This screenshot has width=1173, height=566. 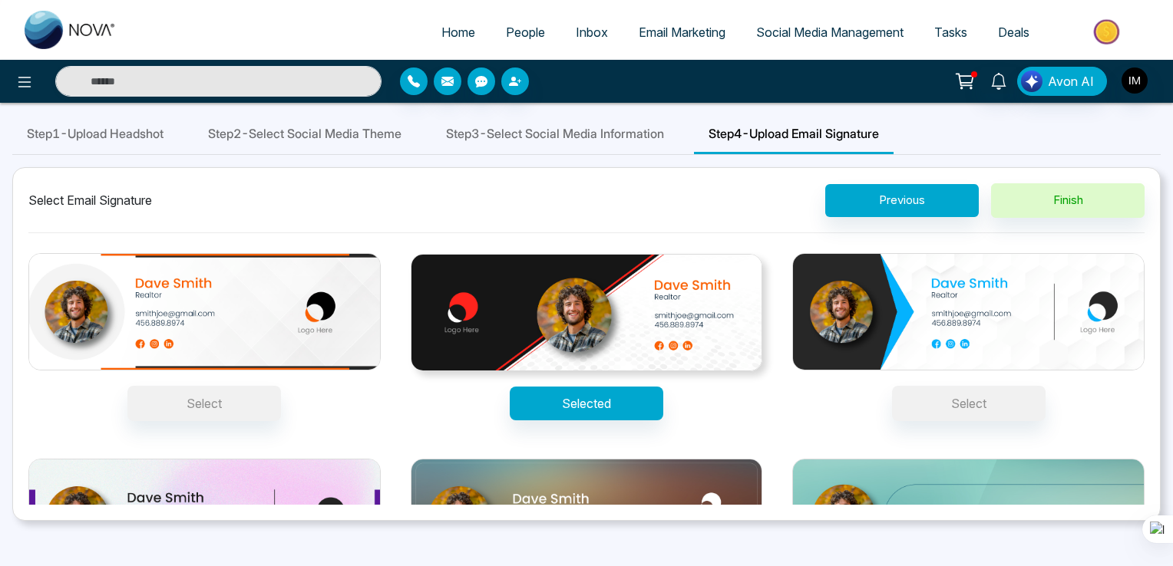 I want to click on span: Step 4 - Upload Email Signature, so click(x=793, y=134).